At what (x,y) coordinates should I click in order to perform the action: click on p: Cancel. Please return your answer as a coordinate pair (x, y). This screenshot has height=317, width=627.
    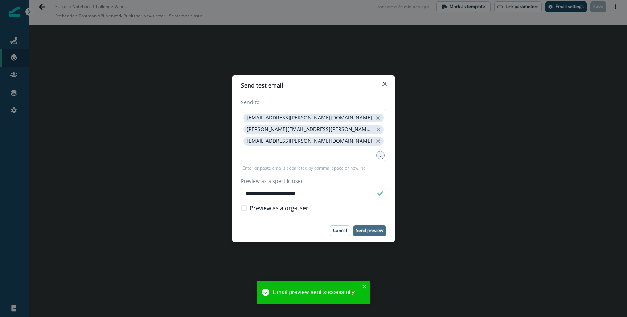
    Looking at the image, I should click on (340, 230).